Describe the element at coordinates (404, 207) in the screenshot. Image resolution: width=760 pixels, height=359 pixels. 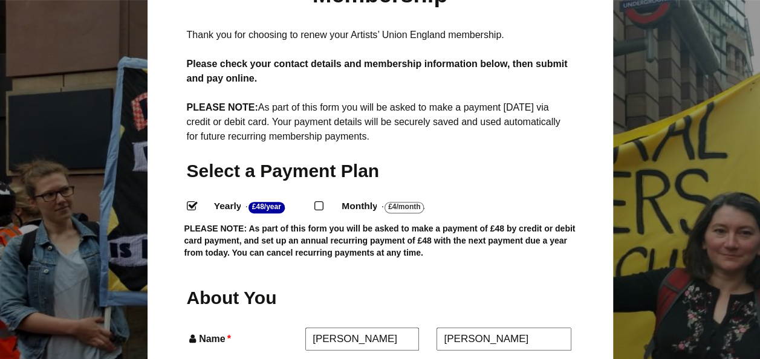
I see `strong: £4/Month` at that location.